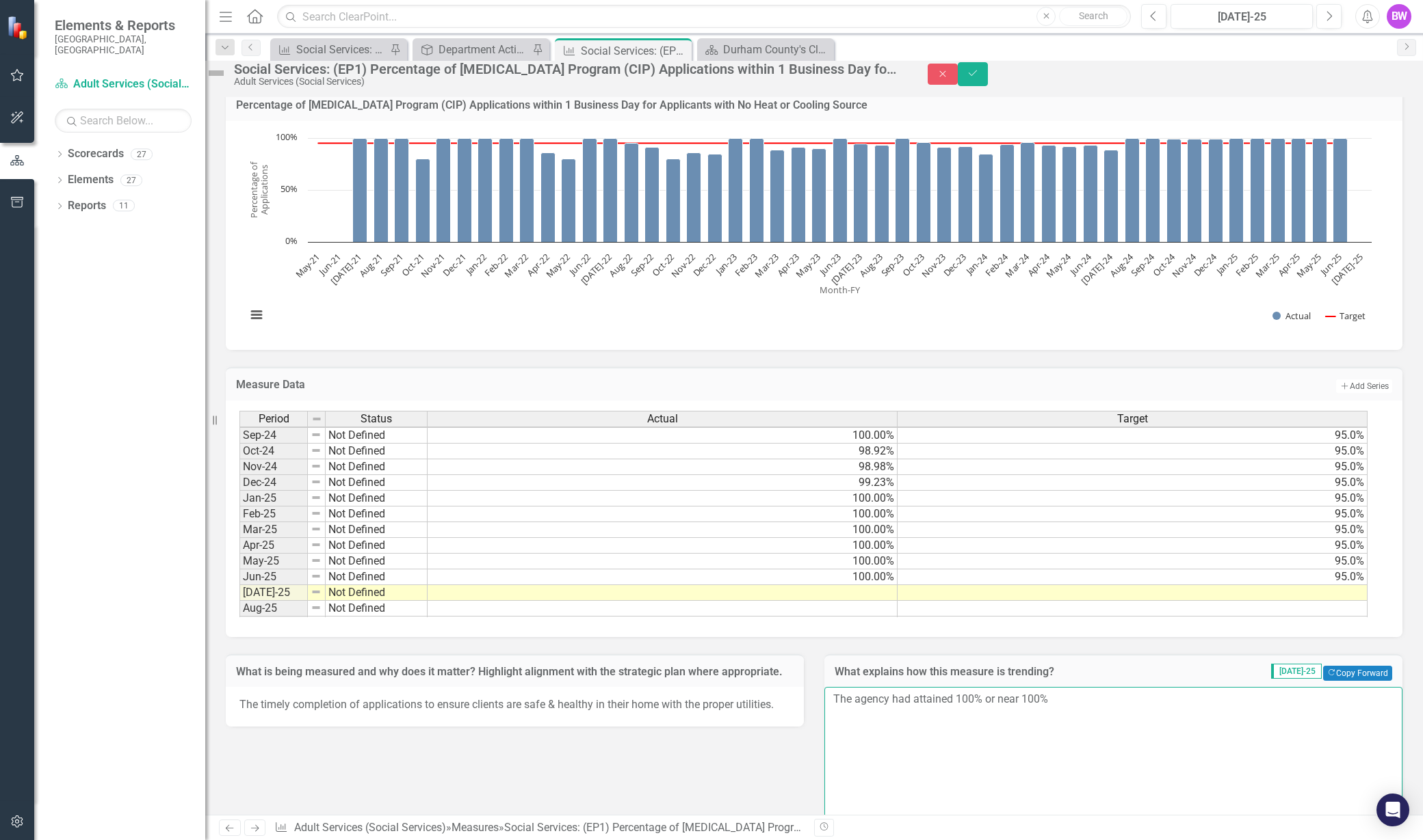 This screenshot has width=1423, height=840. What do you see at coordinates (1080, 264) in the screenshot?
I see `text: Jun-24` at bounding box center [1080, 264].